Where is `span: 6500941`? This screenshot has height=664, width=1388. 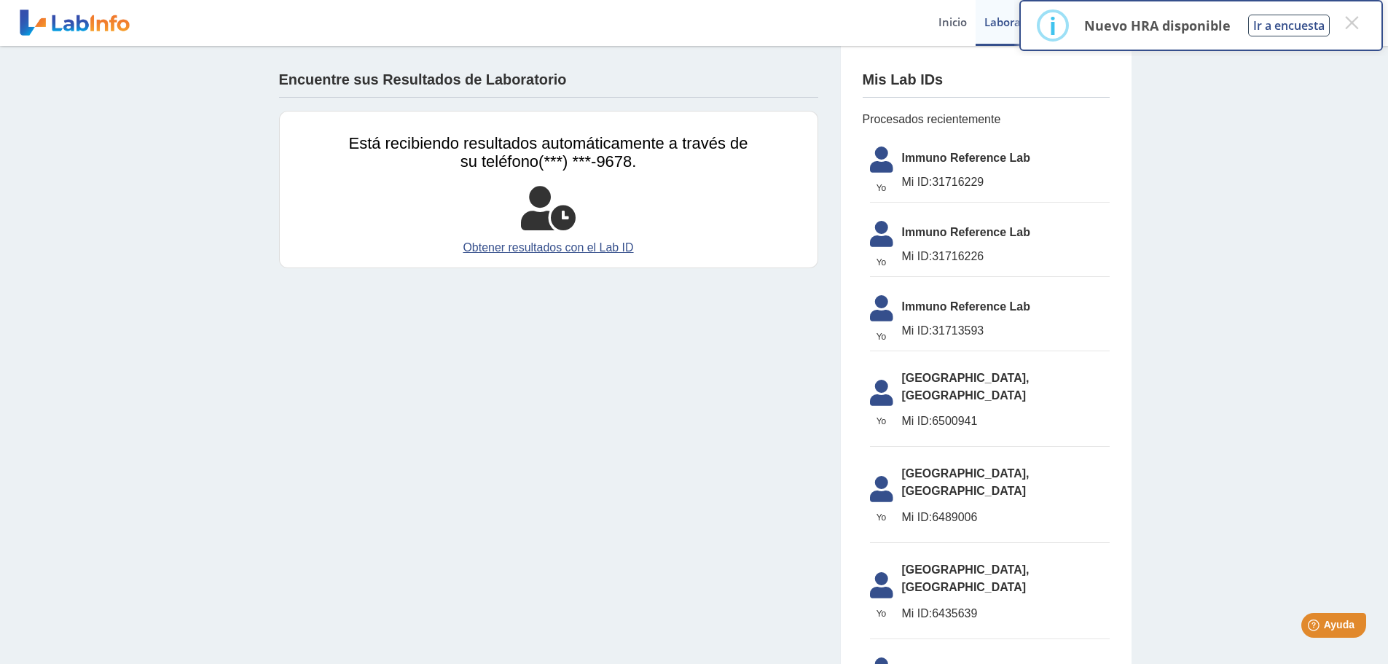 span: 6500941 is located at coordinates (1005, 421).